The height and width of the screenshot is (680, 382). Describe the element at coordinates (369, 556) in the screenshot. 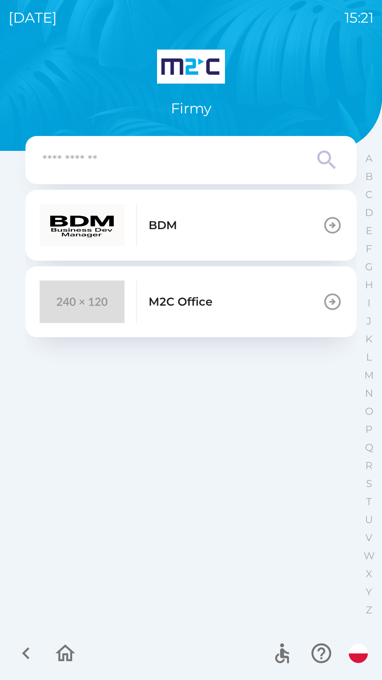

I see `p: W` at that location.